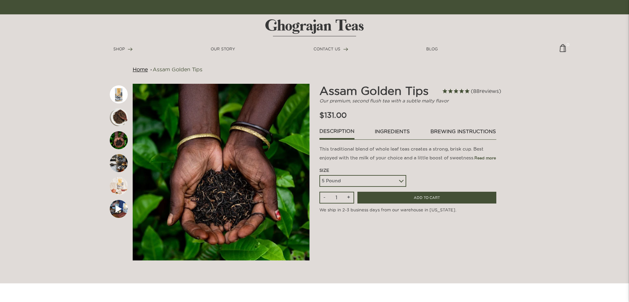  Describe the element at coordinates (337, 134) in the screenshot. I see `a: Description` at that location.